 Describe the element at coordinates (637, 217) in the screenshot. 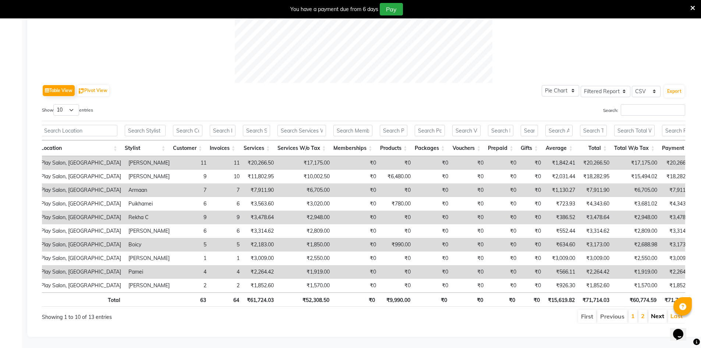

I see `td: ₹2,948.00` at that location.